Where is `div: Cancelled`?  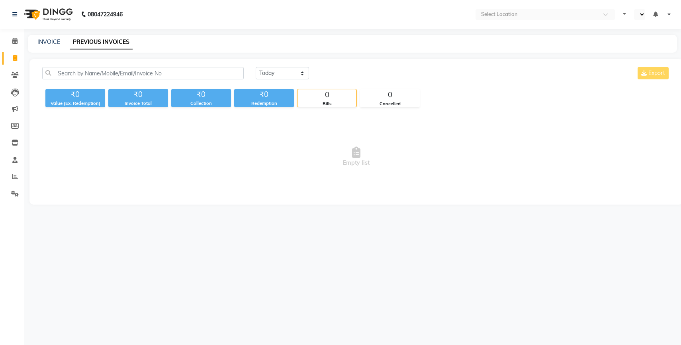 div: Cancelled is located at coordinates (390, 104).